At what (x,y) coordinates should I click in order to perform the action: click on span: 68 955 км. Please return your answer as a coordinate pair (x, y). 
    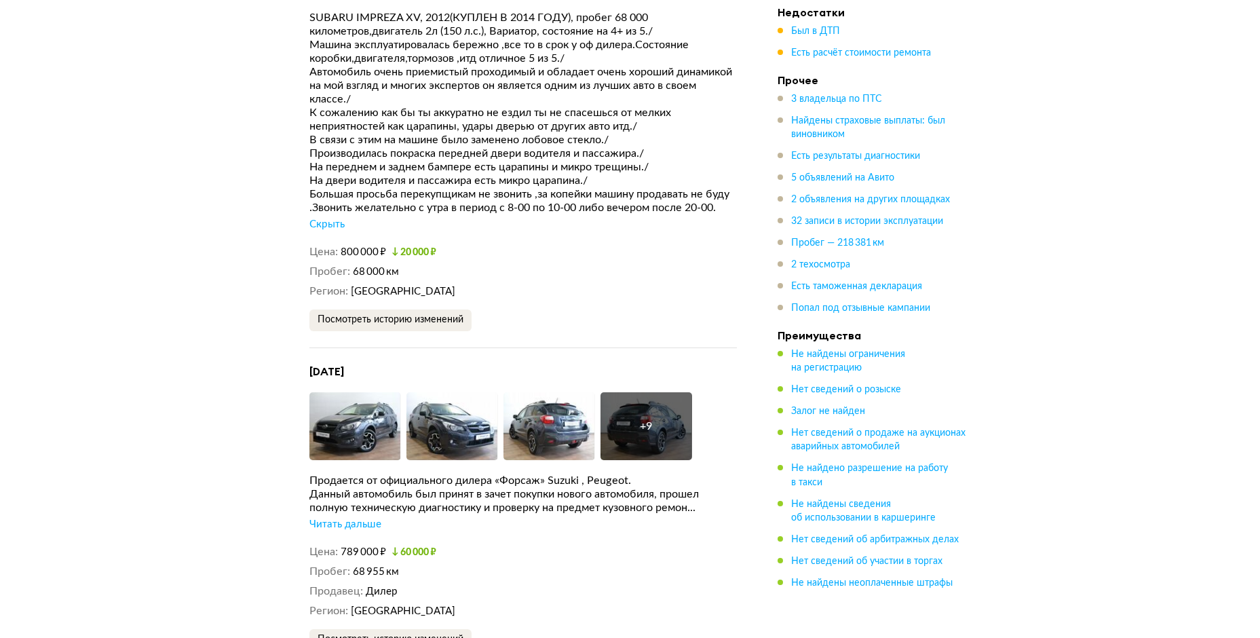
    Looking at the image, I should click on (376, 571).